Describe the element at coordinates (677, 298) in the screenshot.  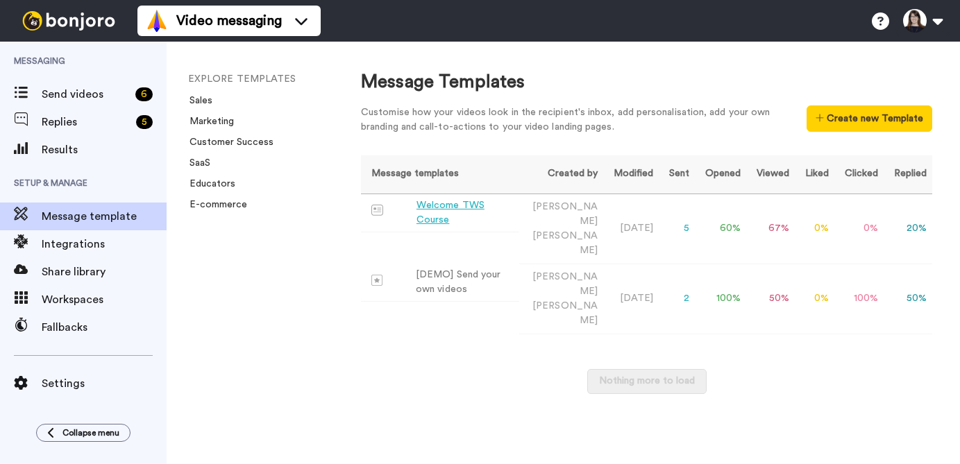
I see `td: 2` at that location.